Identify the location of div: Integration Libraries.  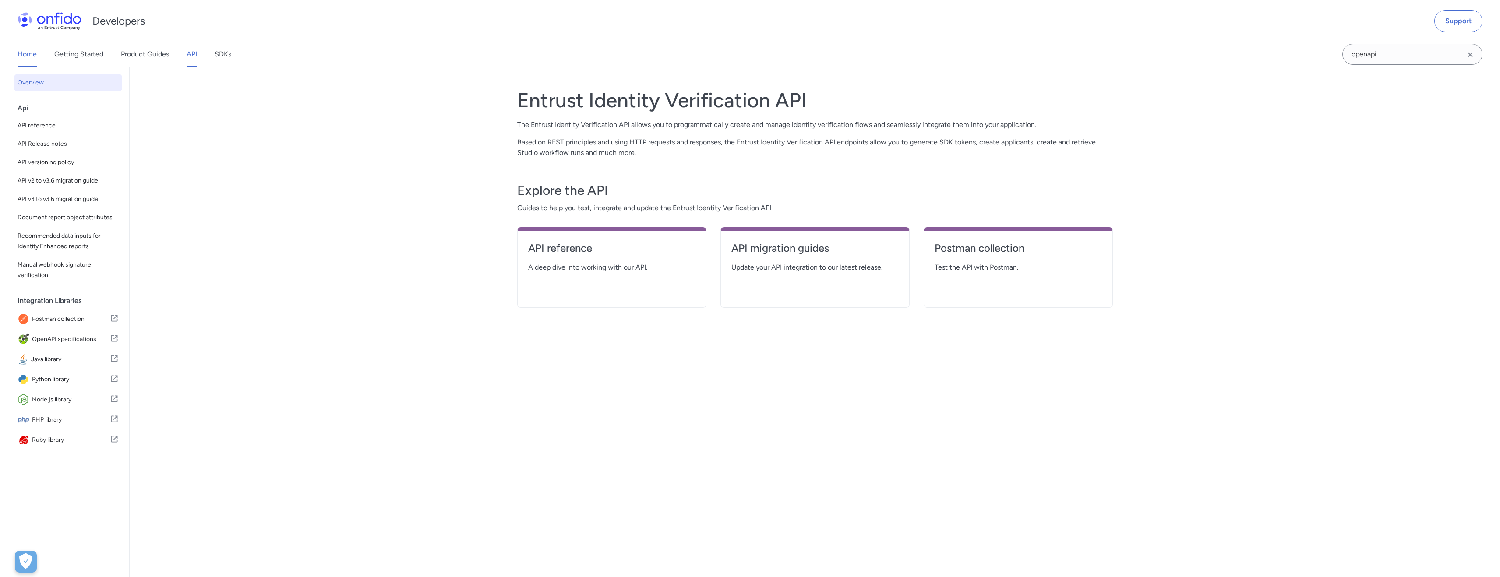
(71, 301).